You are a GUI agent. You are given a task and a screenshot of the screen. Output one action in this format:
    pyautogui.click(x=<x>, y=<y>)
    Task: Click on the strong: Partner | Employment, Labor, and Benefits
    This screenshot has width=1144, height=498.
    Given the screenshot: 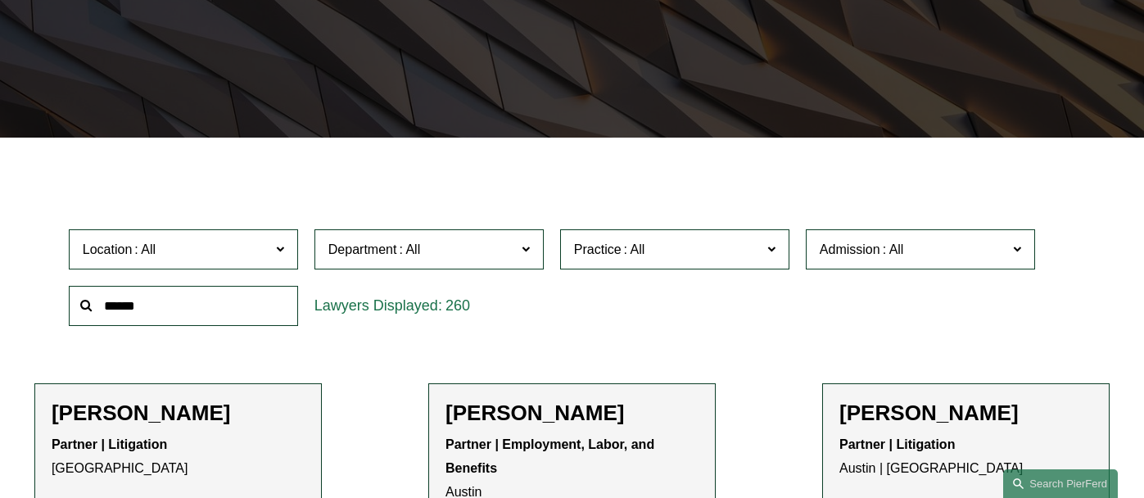 What is the action you would take?
    pyautogui.click(x=552, y=456)
    